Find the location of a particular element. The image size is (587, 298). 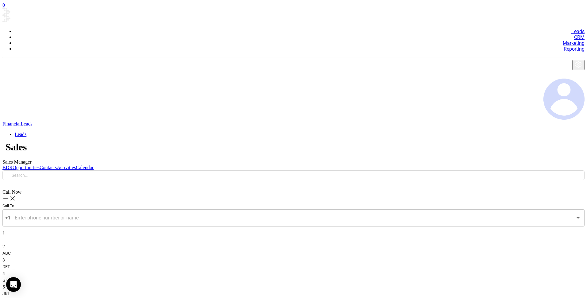

a: CRM is located at coordinates (580, 37).